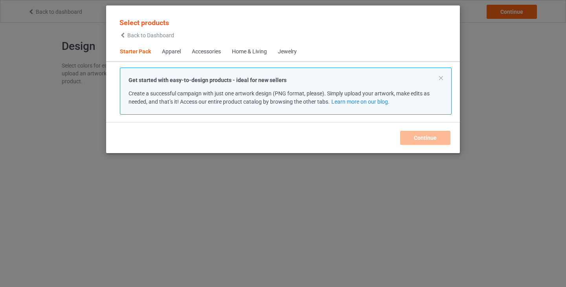 This screenshot has height=287, width=566. Describe the element at coordinates (287, 52) in the screenshot. I see `div: Jewelry` at that location.